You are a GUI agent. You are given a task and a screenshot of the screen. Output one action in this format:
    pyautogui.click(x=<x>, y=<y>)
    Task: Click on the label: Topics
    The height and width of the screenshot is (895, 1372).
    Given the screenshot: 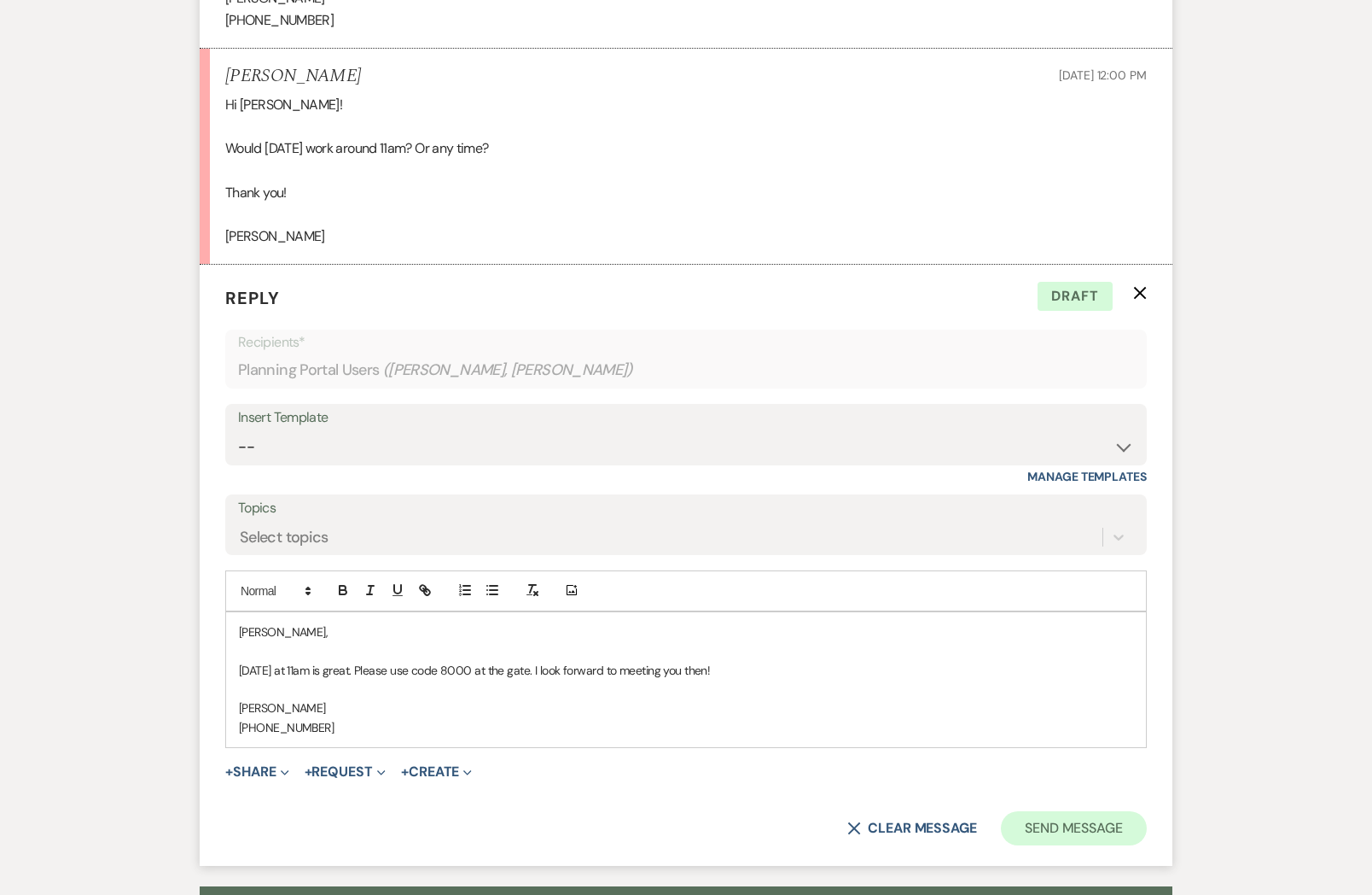 What is the action you would take?
    pyautogui.click(x=686, y=508)
    